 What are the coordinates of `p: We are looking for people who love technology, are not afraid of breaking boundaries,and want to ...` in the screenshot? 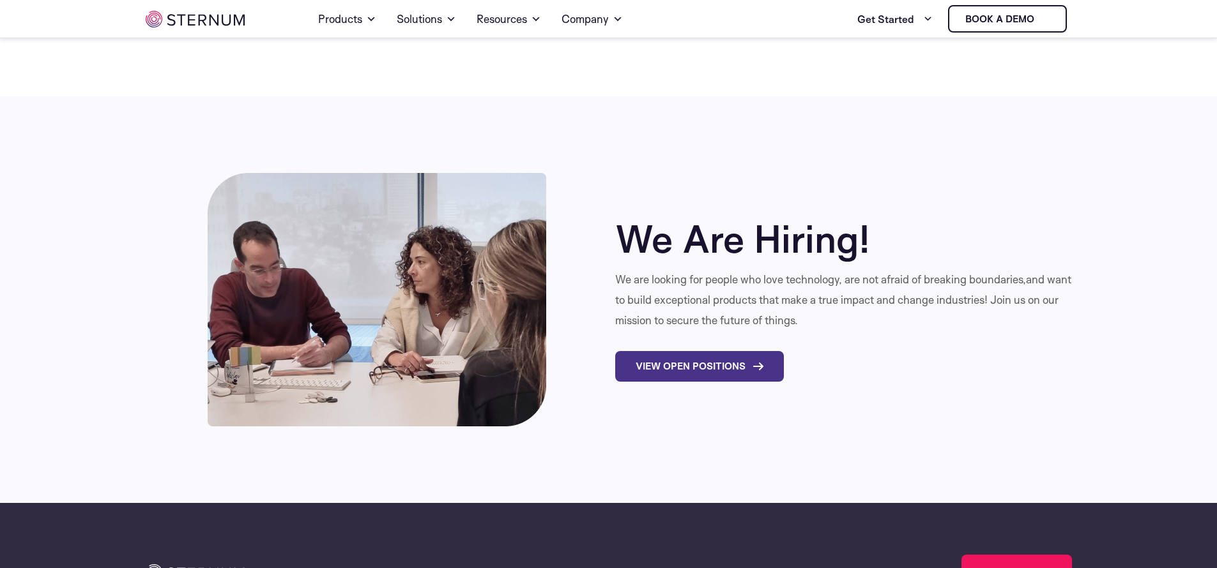 It's located at (843, 300).